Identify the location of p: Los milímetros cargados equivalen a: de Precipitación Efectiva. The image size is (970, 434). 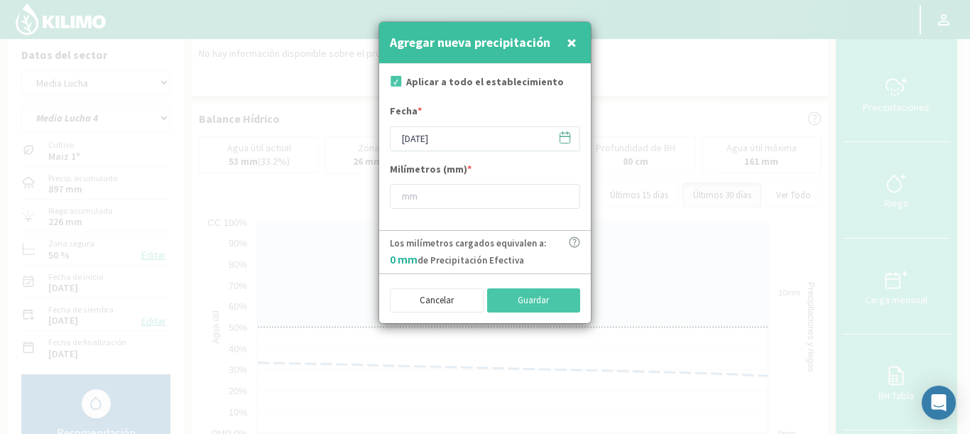
(468, 252).